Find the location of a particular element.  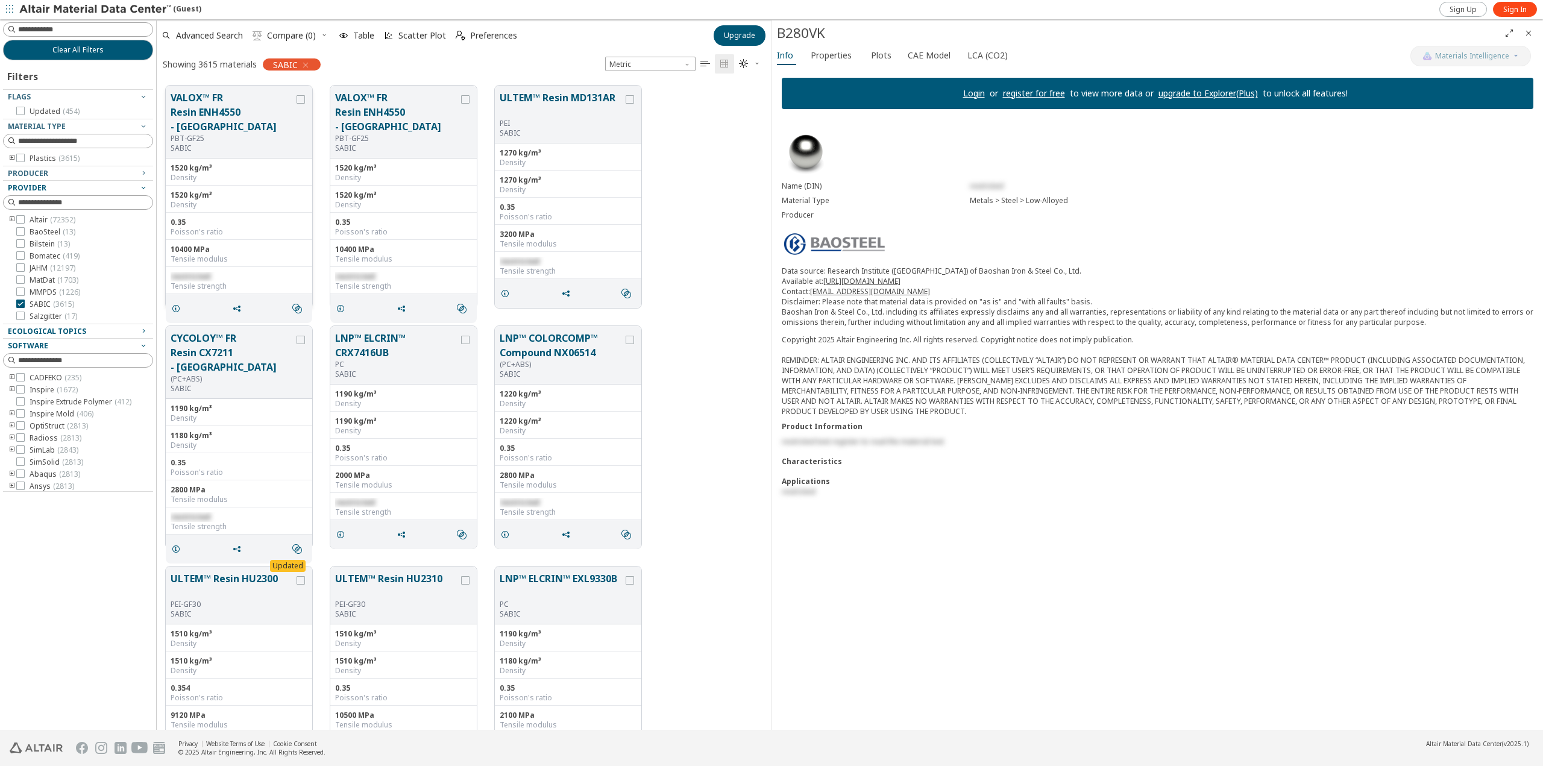

span: ( 406 ) is located at coordinates (85, 413).